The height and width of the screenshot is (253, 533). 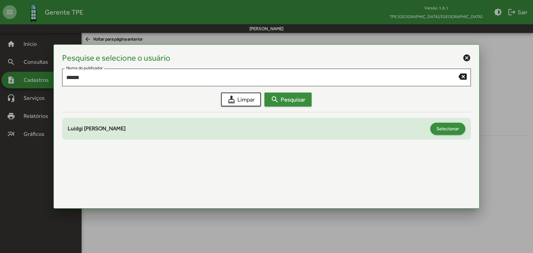 I want to click on span: Pesquisar, so click(x=288, y=100).